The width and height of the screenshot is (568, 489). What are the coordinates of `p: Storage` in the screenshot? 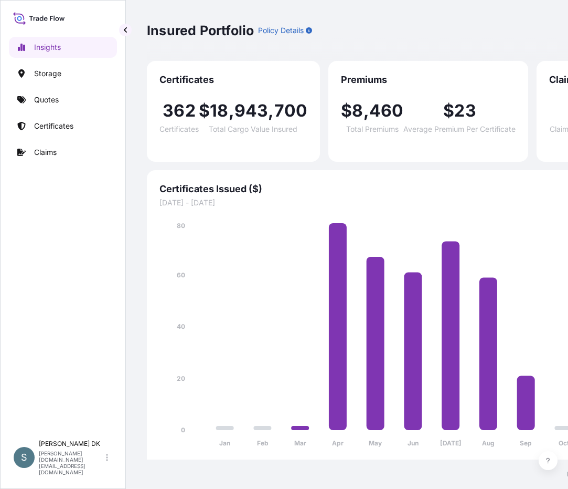 It's located at (48, 73).